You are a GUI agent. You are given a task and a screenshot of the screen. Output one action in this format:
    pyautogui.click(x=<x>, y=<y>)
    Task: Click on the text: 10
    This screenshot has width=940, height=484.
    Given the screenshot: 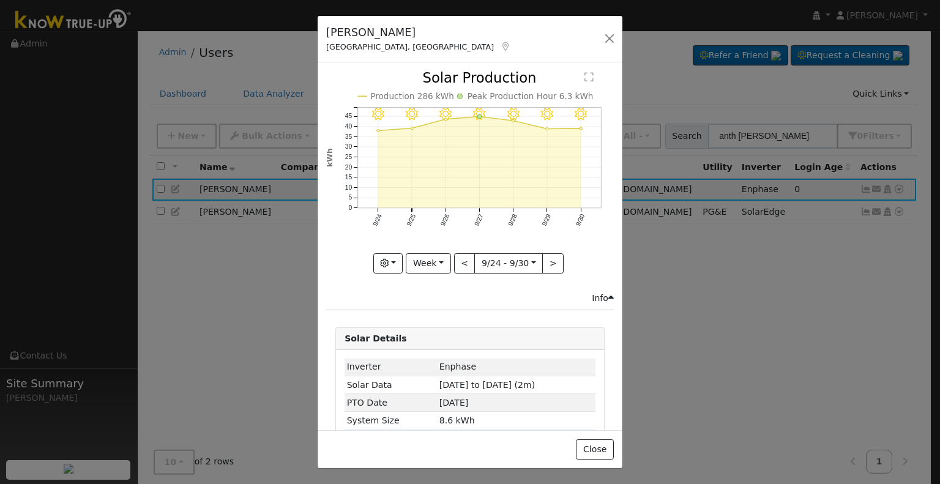 What is the action you would take?
    pyautogui.click(x=349, y=187)
    